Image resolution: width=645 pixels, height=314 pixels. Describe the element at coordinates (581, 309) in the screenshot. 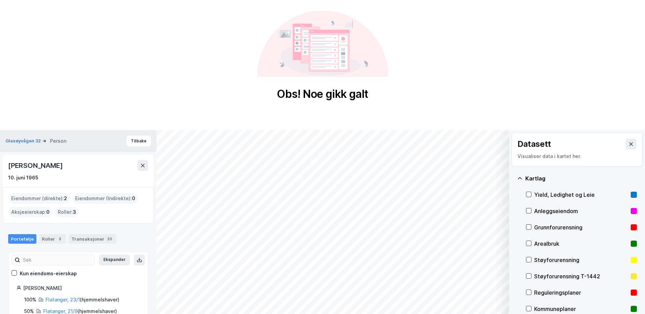

I see `div: Kommuneplaner` at that location.